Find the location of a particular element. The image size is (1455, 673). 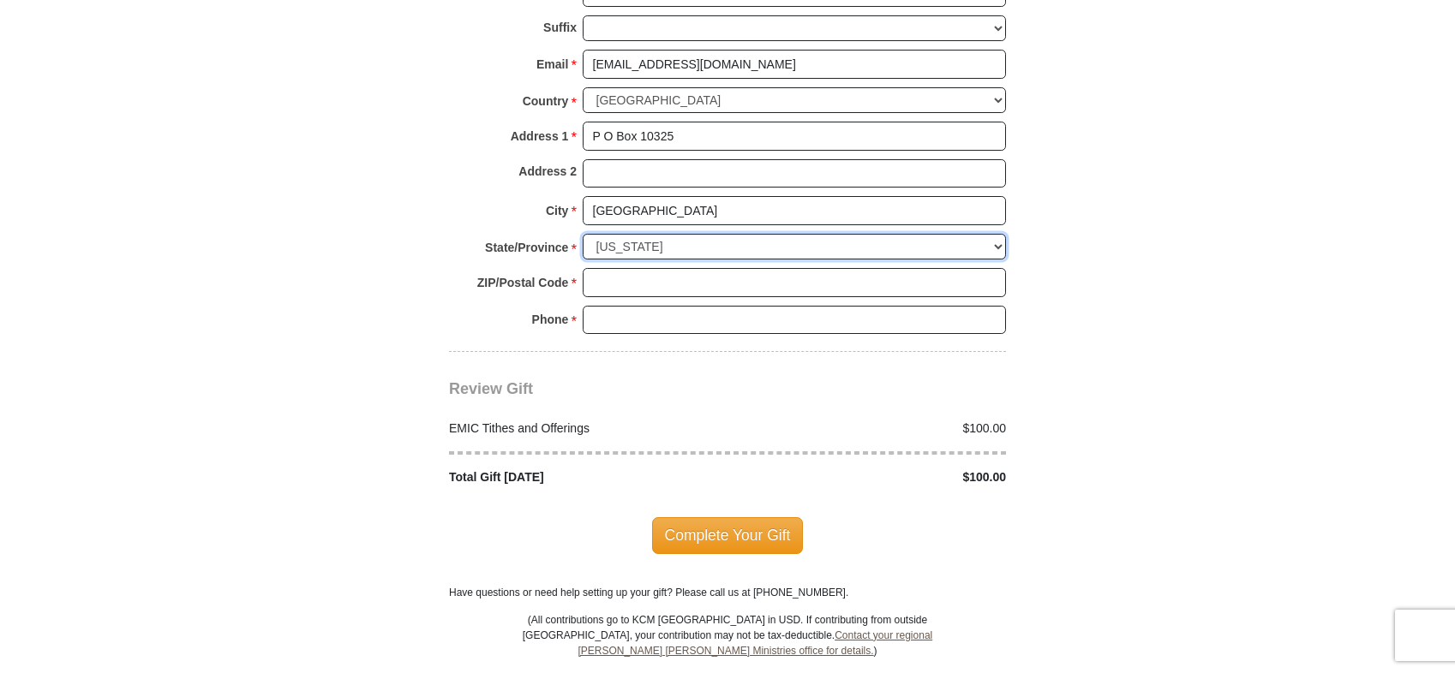

strong: City is located at coordinates (557, 211).